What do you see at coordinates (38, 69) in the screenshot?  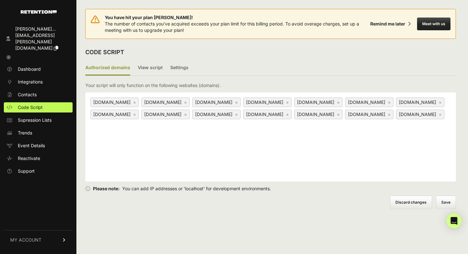 I see `a: Dashboard` at bounding box center [38, 69].